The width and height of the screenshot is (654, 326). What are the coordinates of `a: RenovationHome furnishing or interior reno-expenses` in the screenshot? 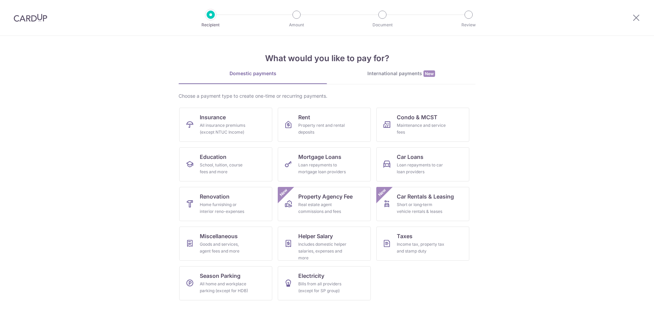 It's located at (226, 204).